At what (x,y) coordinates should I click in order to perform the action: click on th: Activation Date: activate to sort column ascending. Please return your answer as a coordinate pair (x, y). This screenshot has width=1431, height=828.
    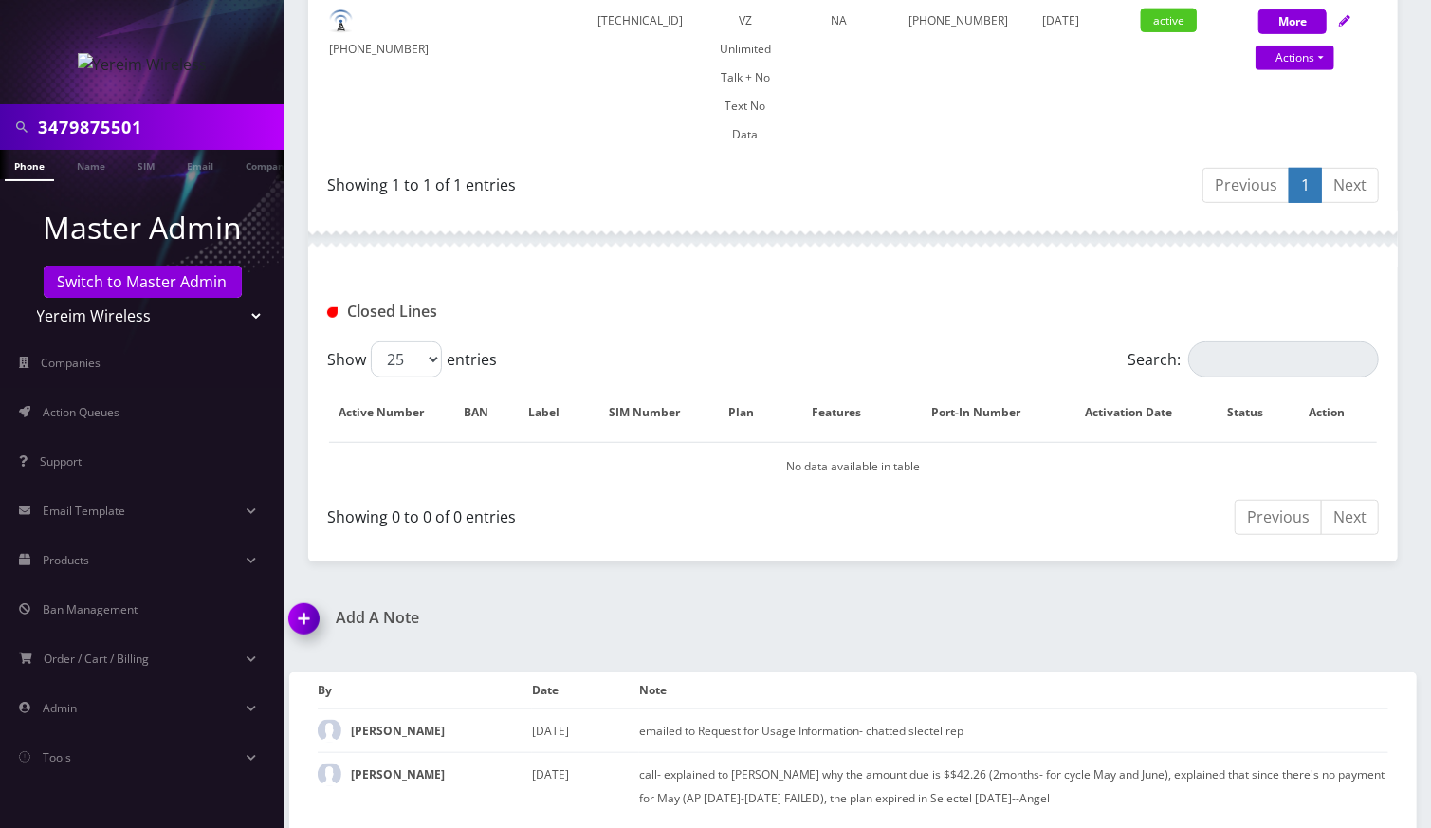
    Looking at the image, I should click on (1139, 413).